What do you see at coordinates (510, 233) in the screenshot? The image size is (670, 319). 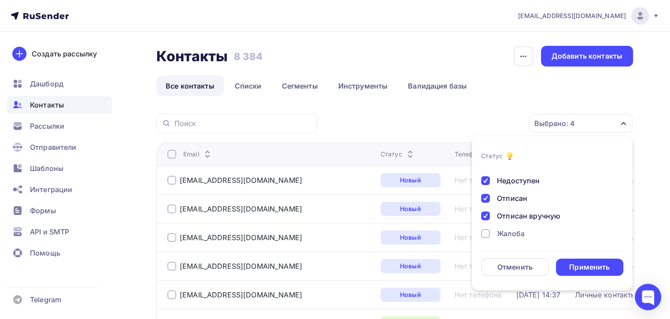 I see `div: Жалоба` at bounding box center [510, 233].